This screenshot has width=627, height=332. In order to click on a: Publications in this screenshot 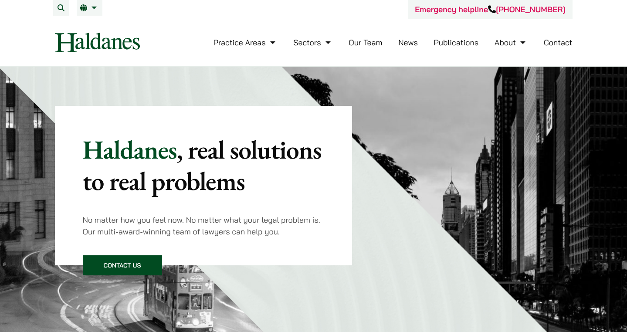, I will do `click(456, 42)`.